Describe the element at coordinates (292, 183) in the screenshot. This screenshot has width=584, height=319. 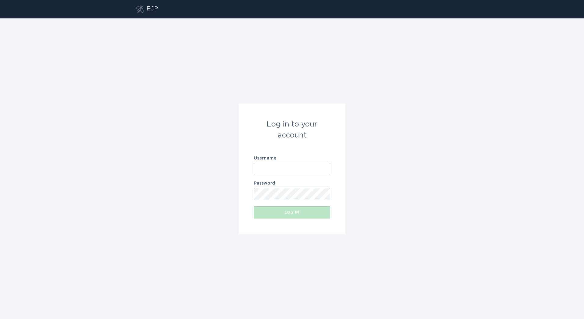
I see `label: Password` at that location.